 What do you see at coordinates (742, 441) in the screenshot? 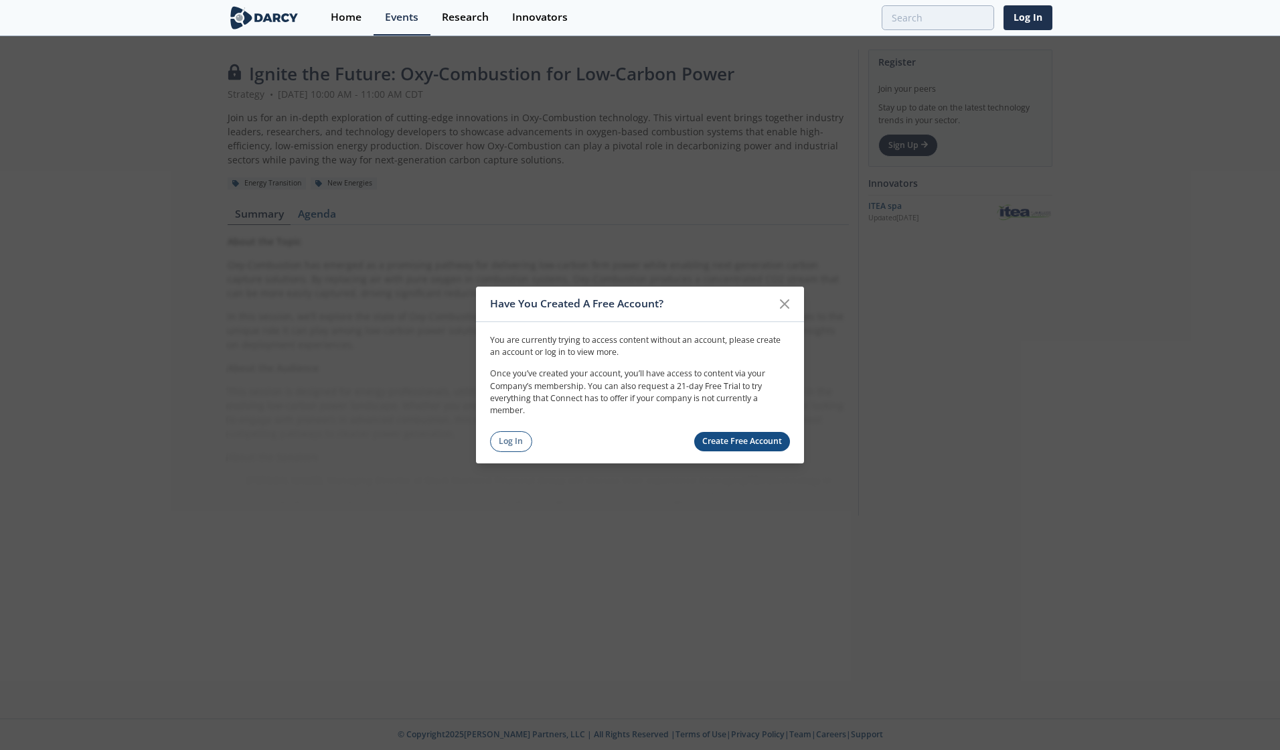
I see `a: Create Free Account` at bounding box center [742, 441].